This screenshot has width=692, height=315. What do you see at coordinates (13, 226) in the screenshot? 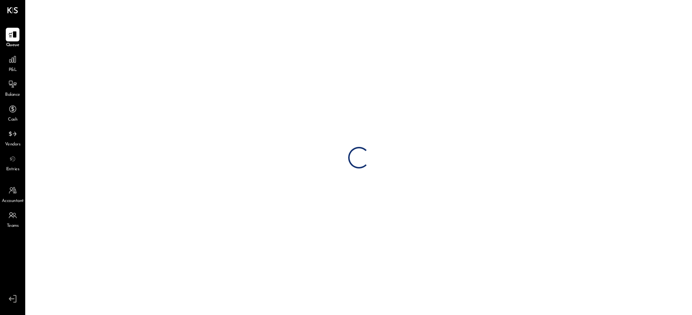
I see `span: Teams` at bounding box center [13, 226].